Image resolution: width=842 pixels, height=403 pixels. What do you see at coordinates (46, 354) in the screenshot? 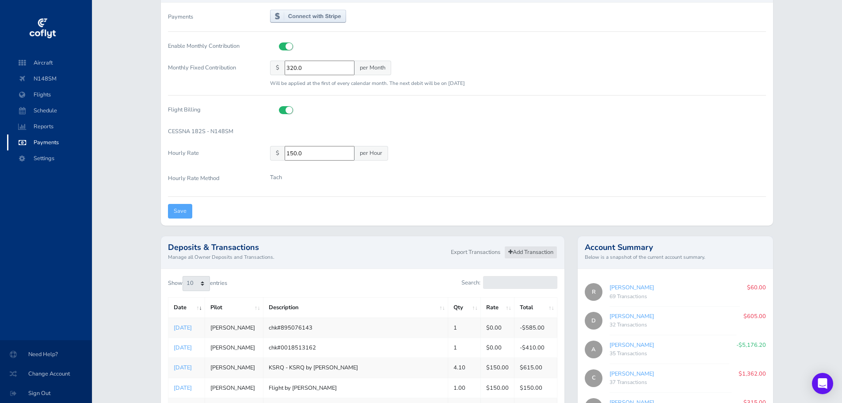
I see `span: Need Help?` at bounding box center [46, 354].